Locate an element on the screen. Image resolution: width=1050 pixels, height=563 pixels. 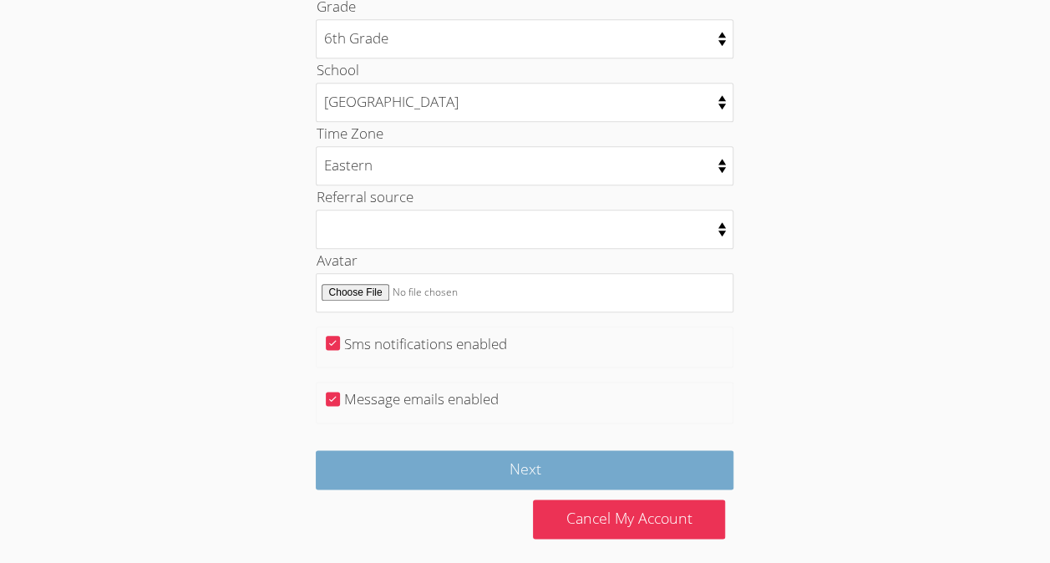
a: Cancel My Account is located at coordinates (629, 519).